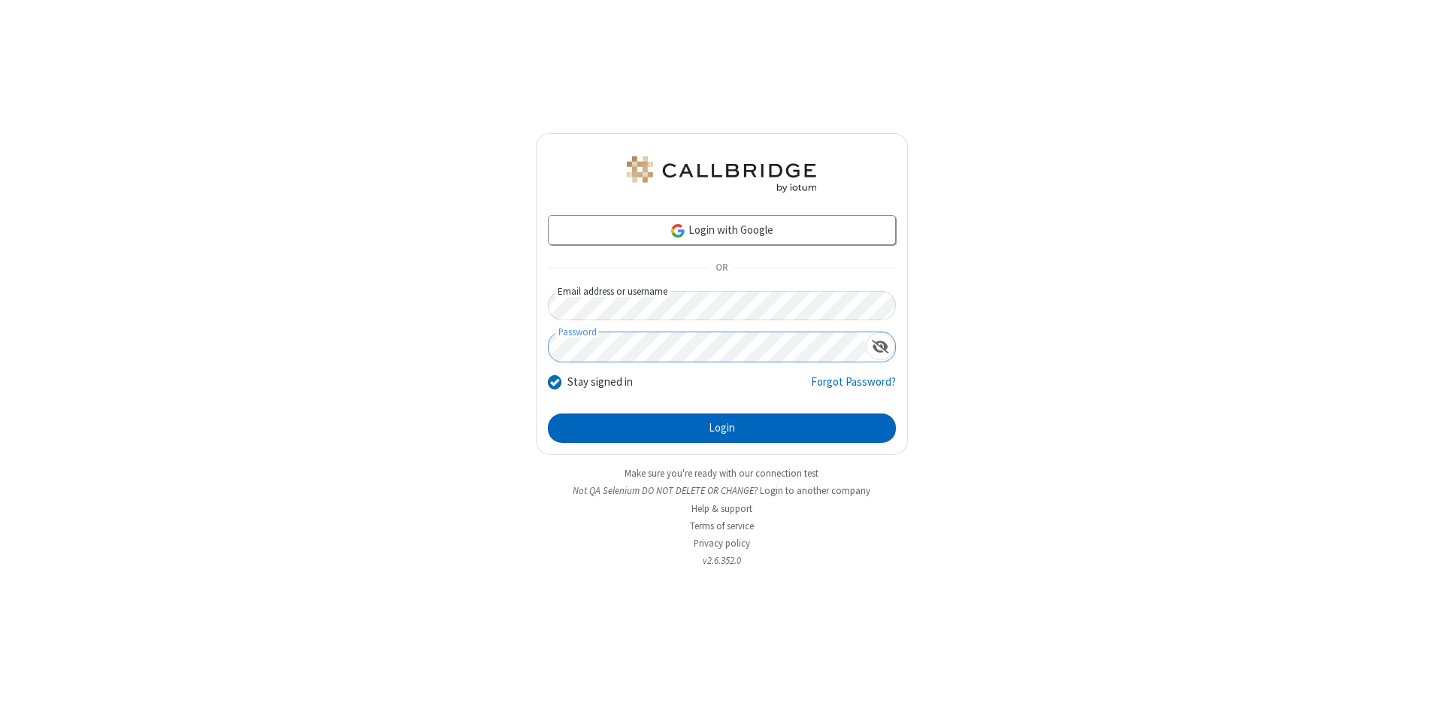 The width and height of the screenshot is (1443, 712). I want to click on input: Password, so click(707, 346).